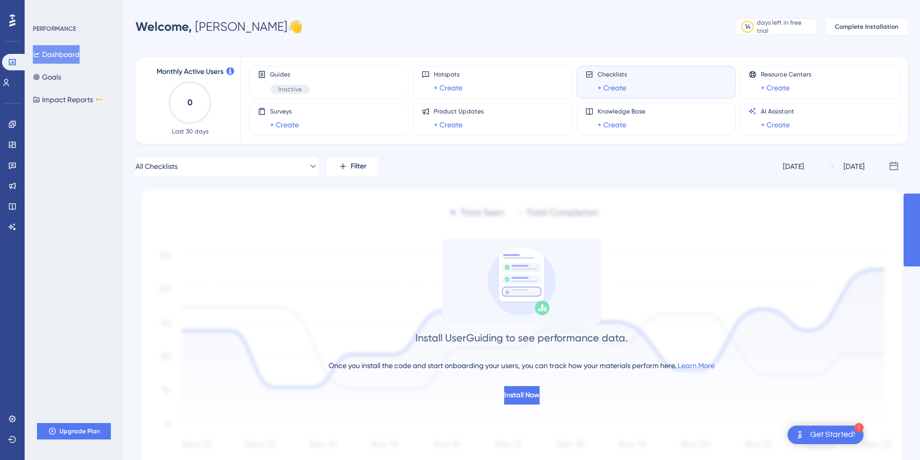 This screenshot has height=460, width=920. What do you see at coordinates (157, 166) in the screenshot?
I see `span: All Checklists` at bounding box center [157, 166].